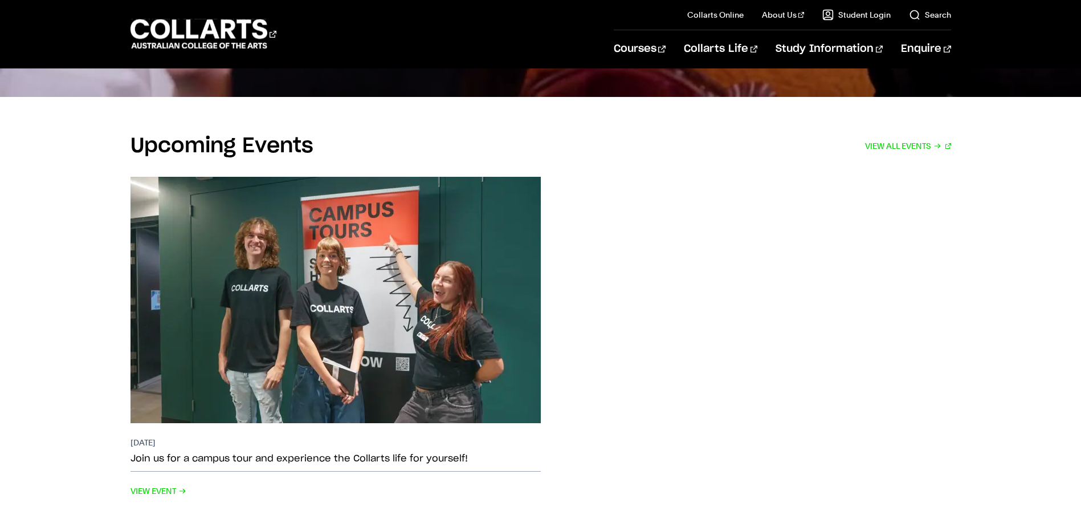 The image size is (1081, 527). I want to click on span: View Event, so click(158, 491).